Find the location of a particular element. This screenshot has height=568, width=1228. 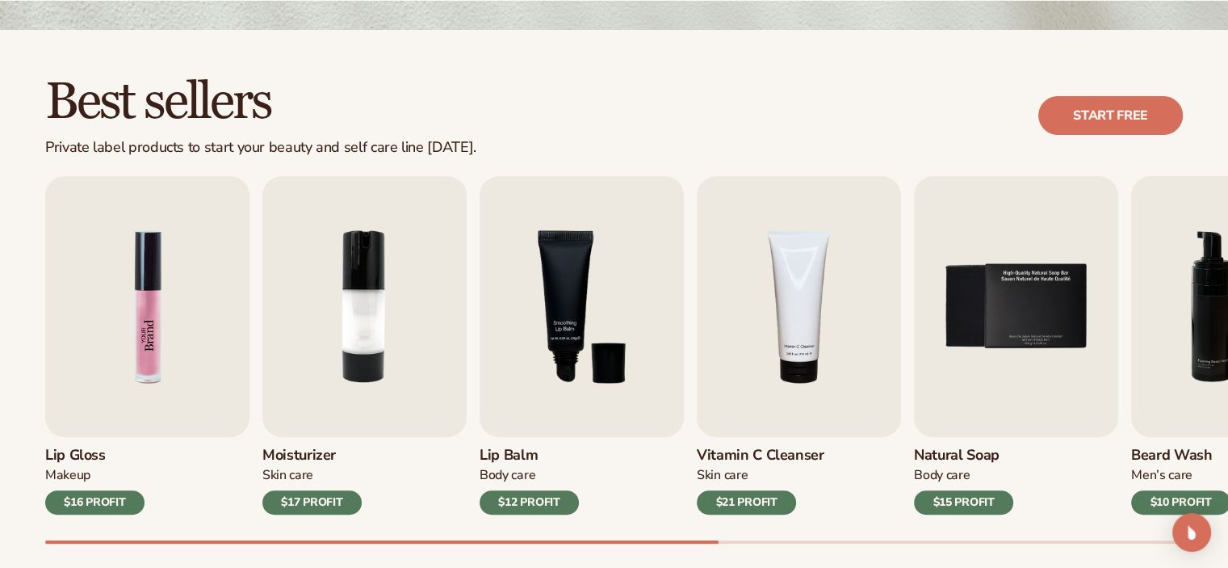

div: $16 PROFIT is located at coordinates (94, 502).